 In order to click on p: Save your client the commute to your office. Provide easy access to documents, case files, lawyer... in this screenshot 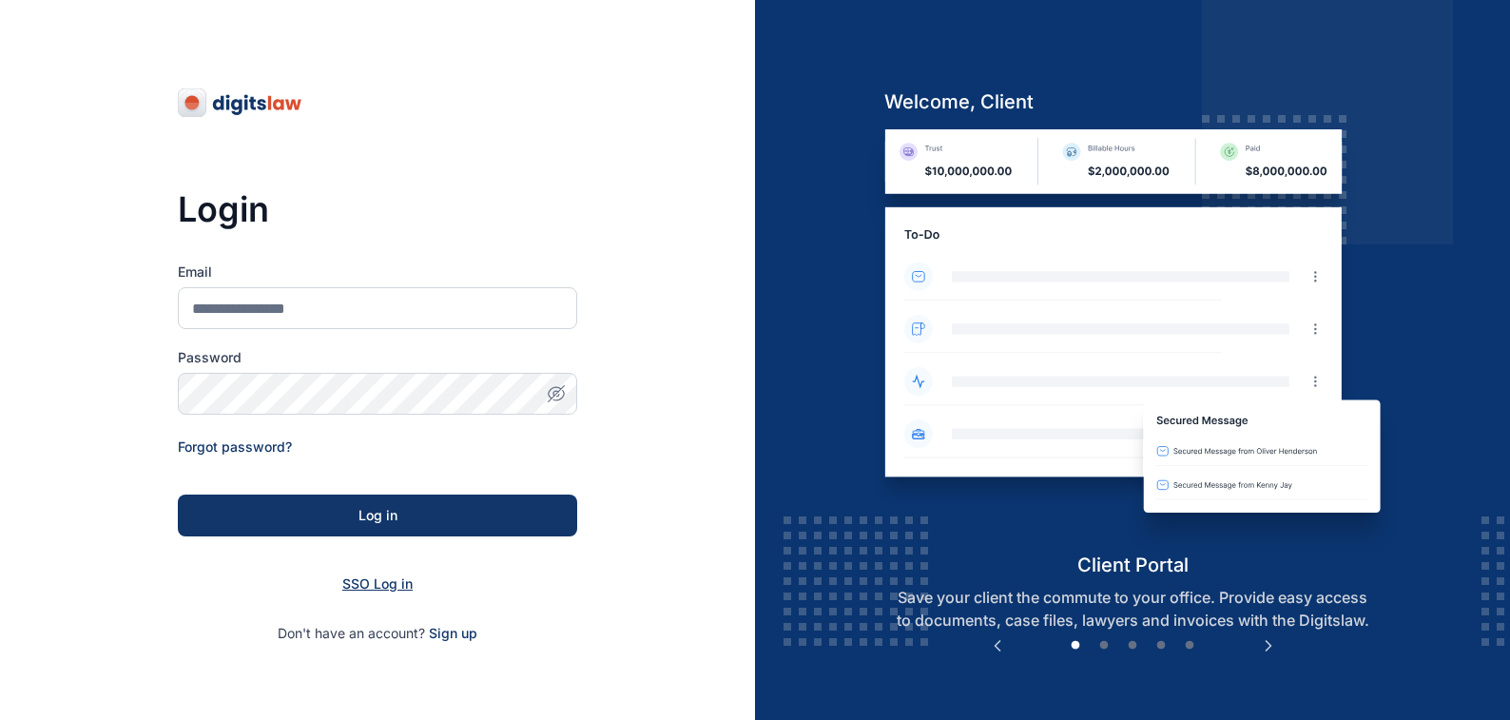, I will do `click(1133, 609)`.